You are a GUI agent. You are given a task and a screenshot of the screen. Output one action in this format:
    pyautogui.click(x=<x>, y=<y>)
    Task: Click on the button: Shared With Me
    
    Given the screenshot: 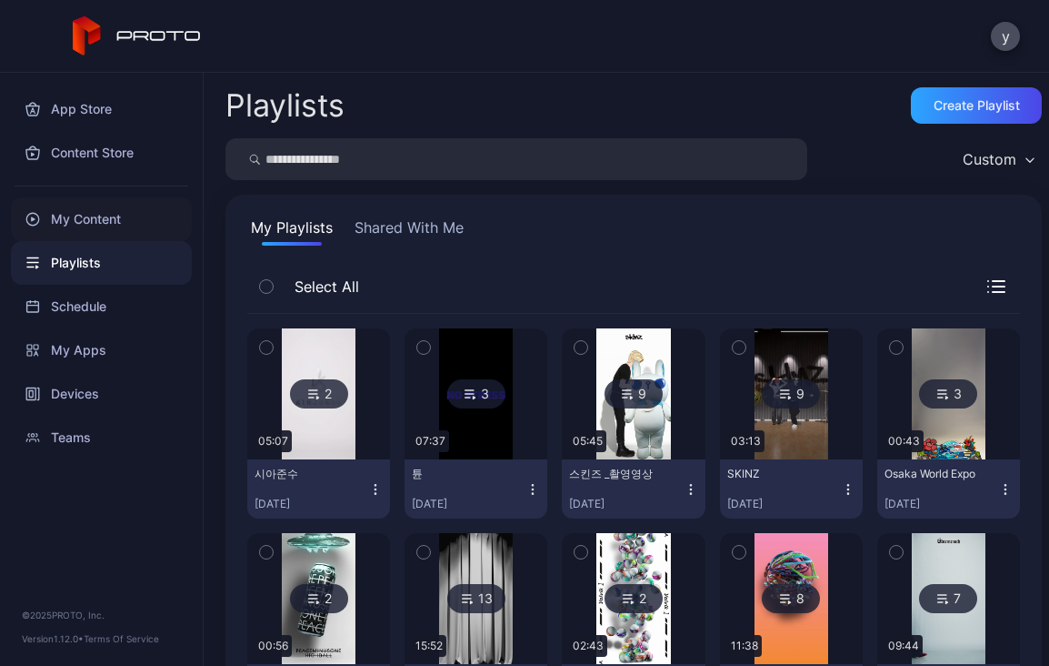 What is the action you would take?
    pyautogui.click(x=409, y=231)
    